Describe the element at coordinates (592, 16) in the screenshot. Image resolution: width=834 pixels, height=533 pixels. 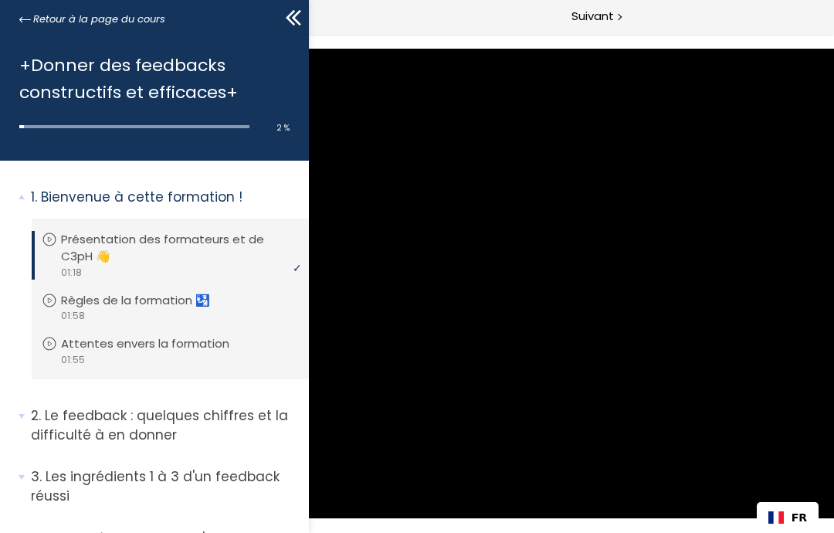
I see `span: Suivant` at that location.